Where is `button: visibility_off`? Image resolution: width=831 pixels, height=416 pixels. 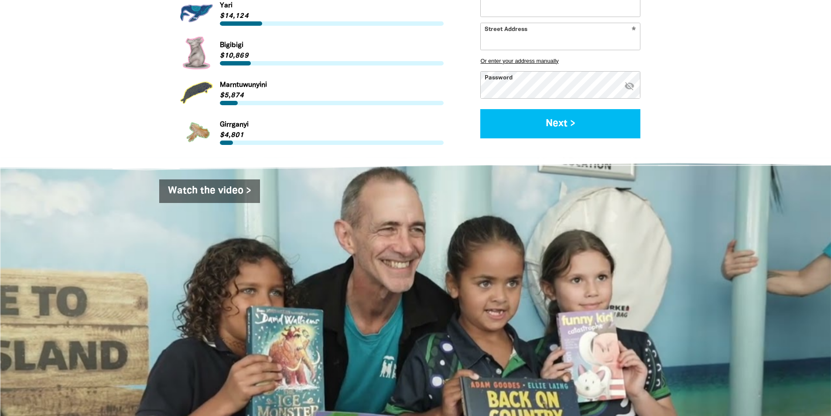 button: visibility_off is located at coordinates (630, 86).